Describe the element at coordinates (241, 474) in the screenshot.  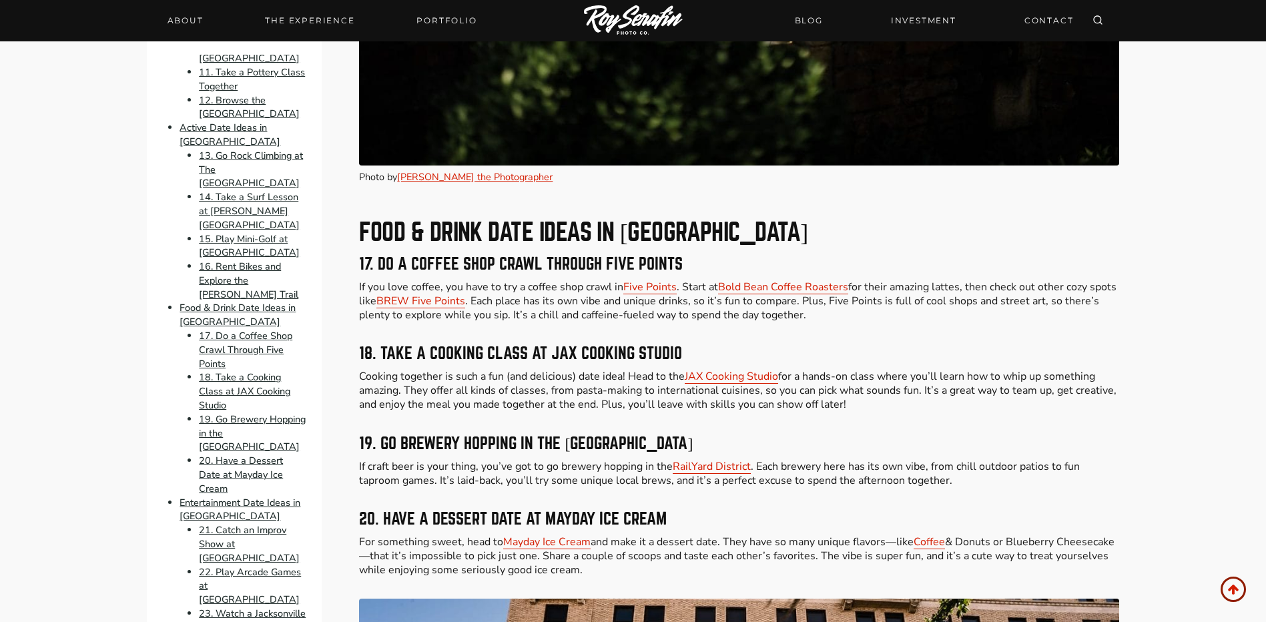
I see `a: 20. Have a Dessert Date at Mayday Ice Cream` at that location.